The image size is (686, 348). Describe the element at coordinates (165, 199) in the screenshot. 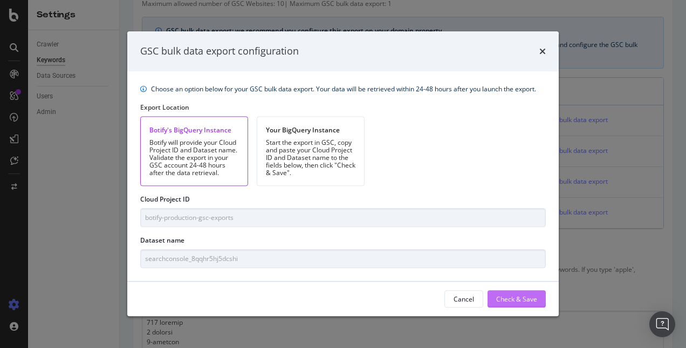

I see `label: Cloud Project ID` at that location.